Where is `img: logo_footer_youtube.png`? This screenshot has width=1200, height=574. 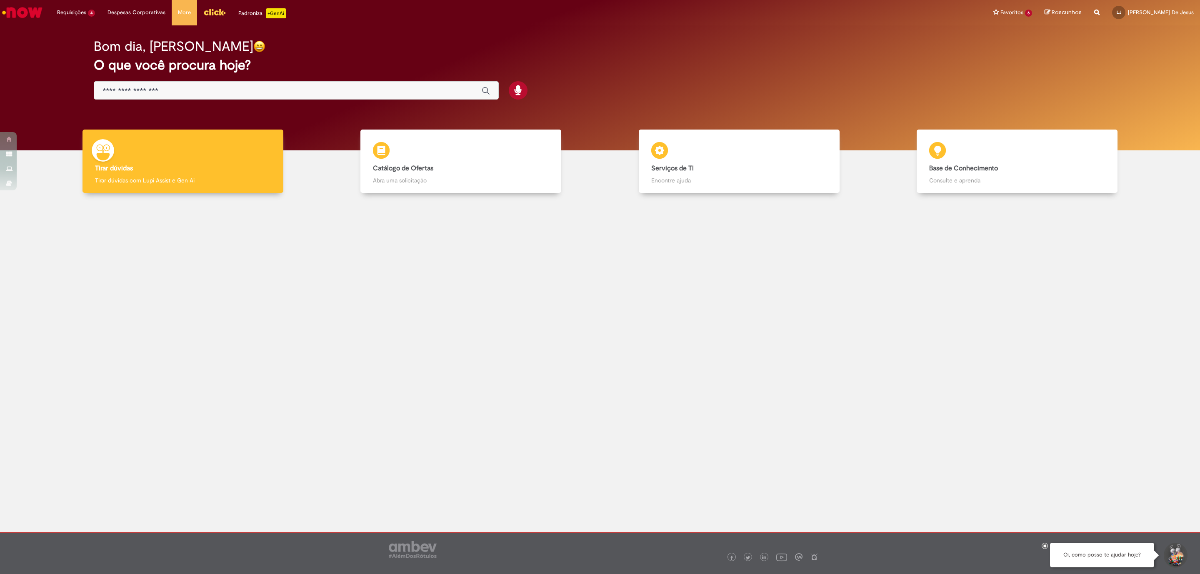
img: logo_footer_youtube.png is located at coordinates (782, 557).